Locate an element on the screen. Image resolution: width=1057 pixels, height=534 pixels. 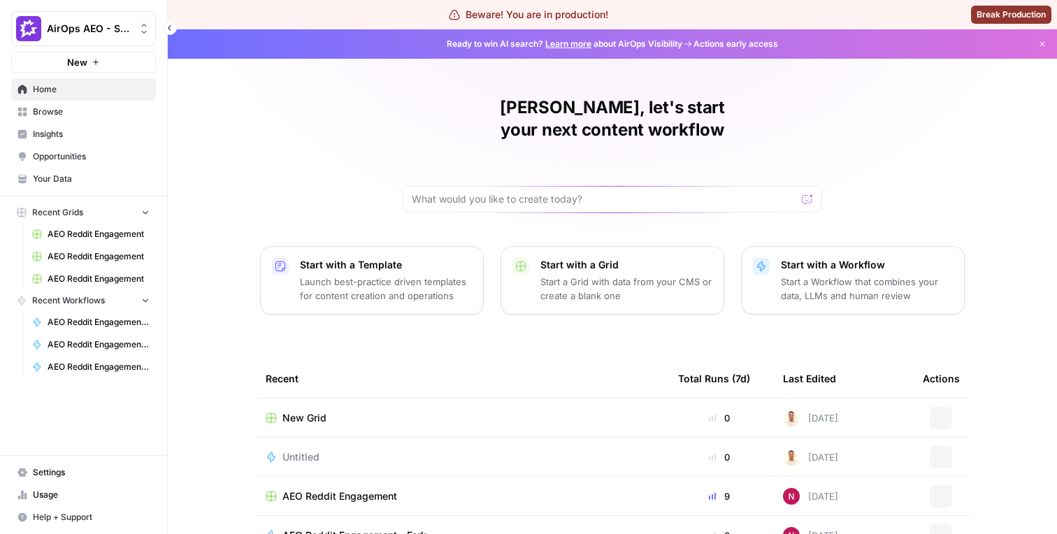
span: Opportunities is located at coordinates (91, 157).